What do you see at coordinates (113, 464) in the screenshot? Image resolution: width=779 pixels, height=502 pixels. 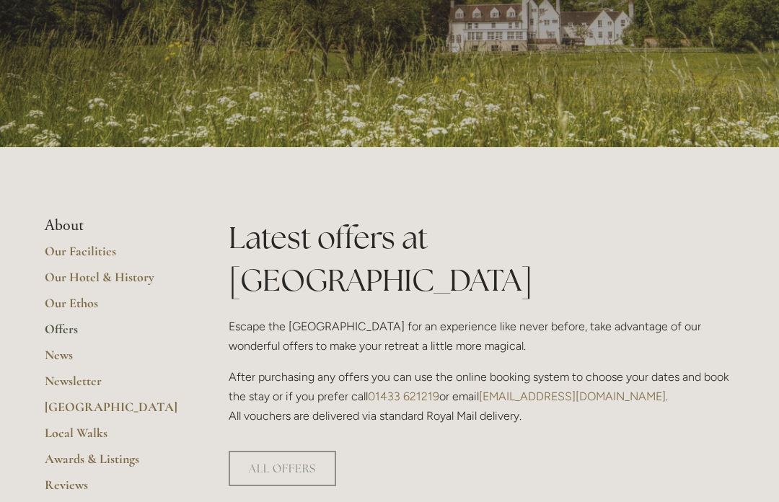 I see `a: Awards & Listings` at bounding box center [113, 464].